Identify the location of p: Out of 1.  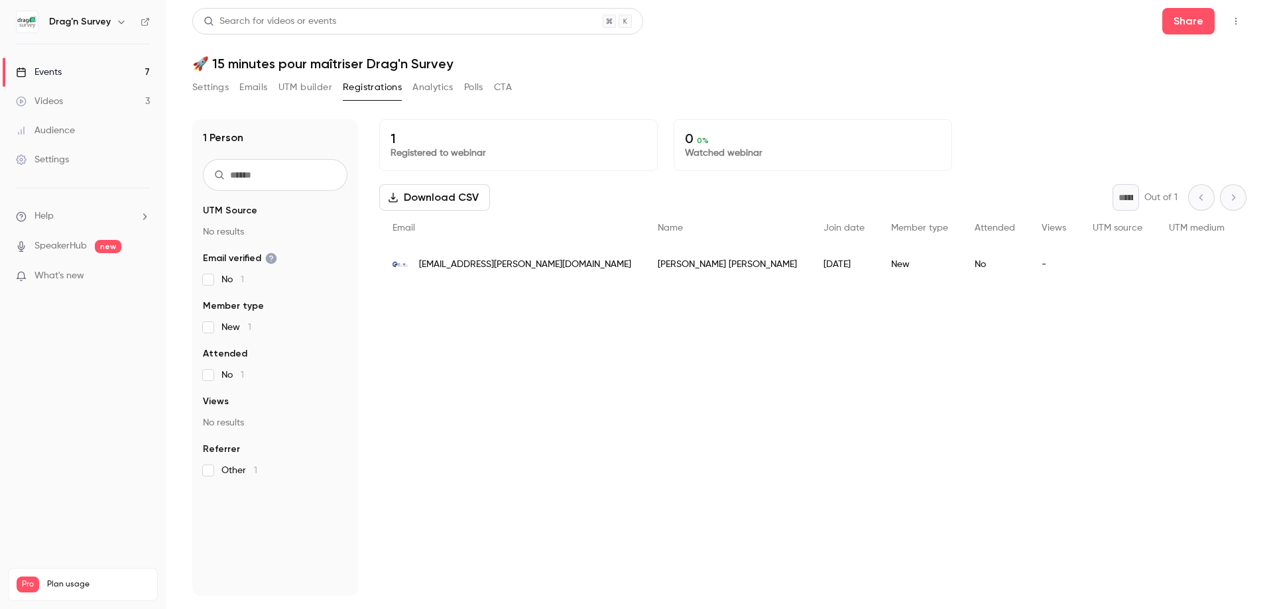
(1161, 198).